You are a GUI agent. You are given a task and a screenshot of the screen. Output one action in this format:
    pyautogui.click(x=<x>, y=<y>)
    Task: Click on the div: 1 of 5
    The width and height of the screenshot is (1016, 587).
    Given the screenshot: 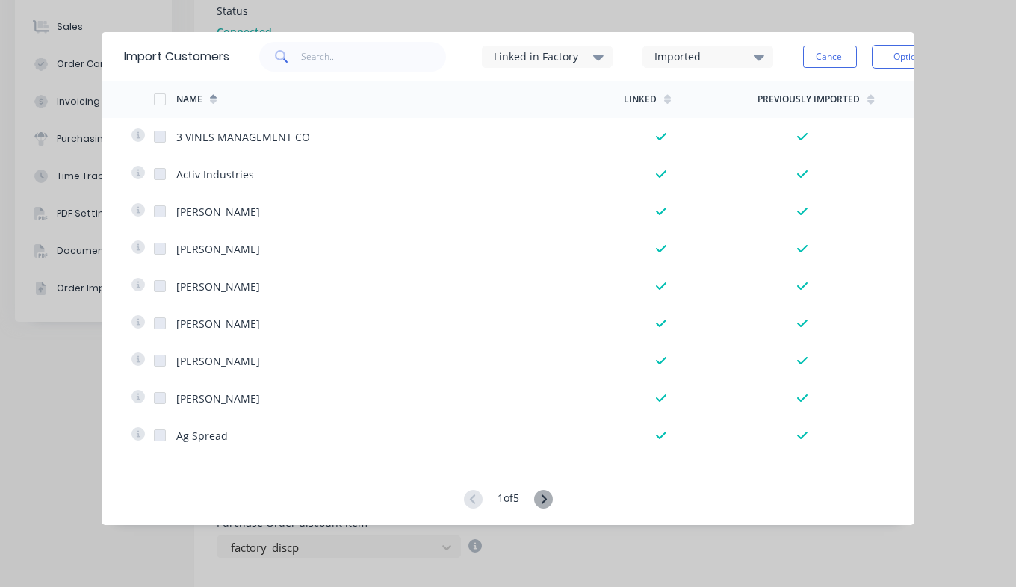 What is the action you would take?
    pyautogui.click(x=508, y=500)
    